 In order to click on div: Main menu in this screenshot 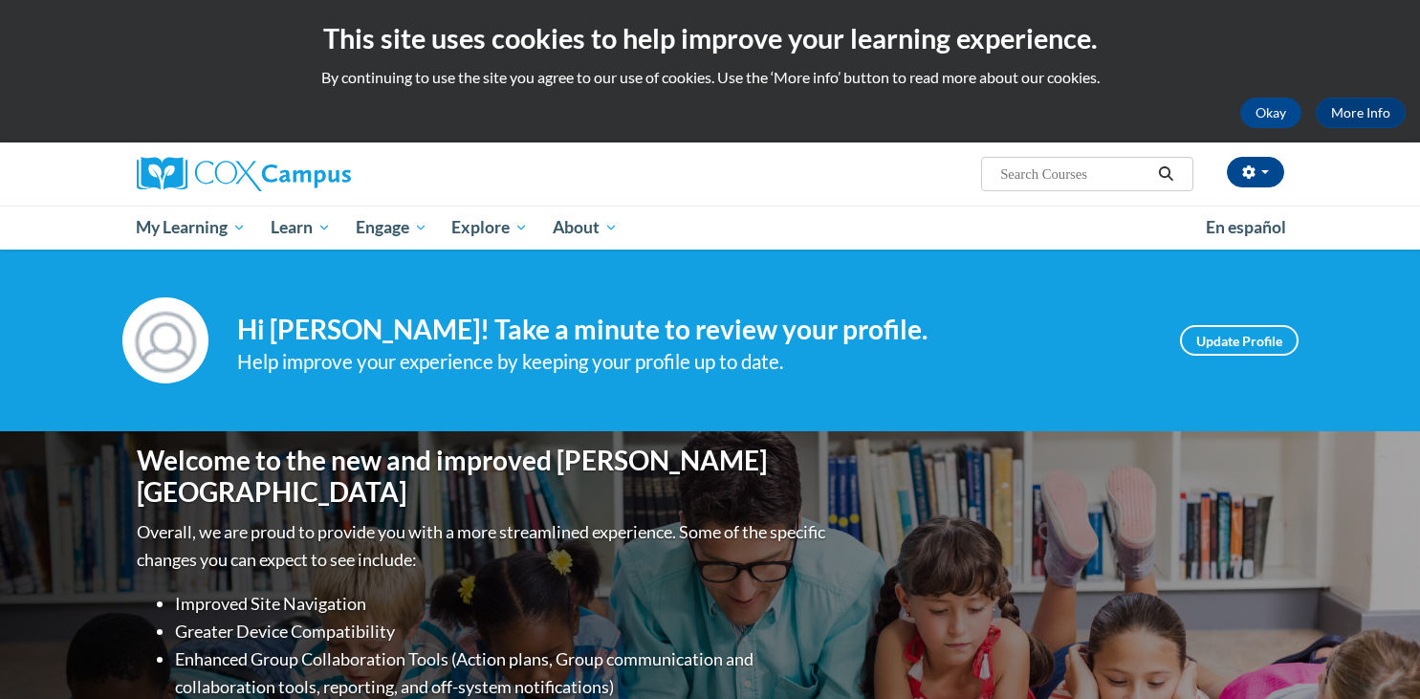, I will do `click(711, 228)`.